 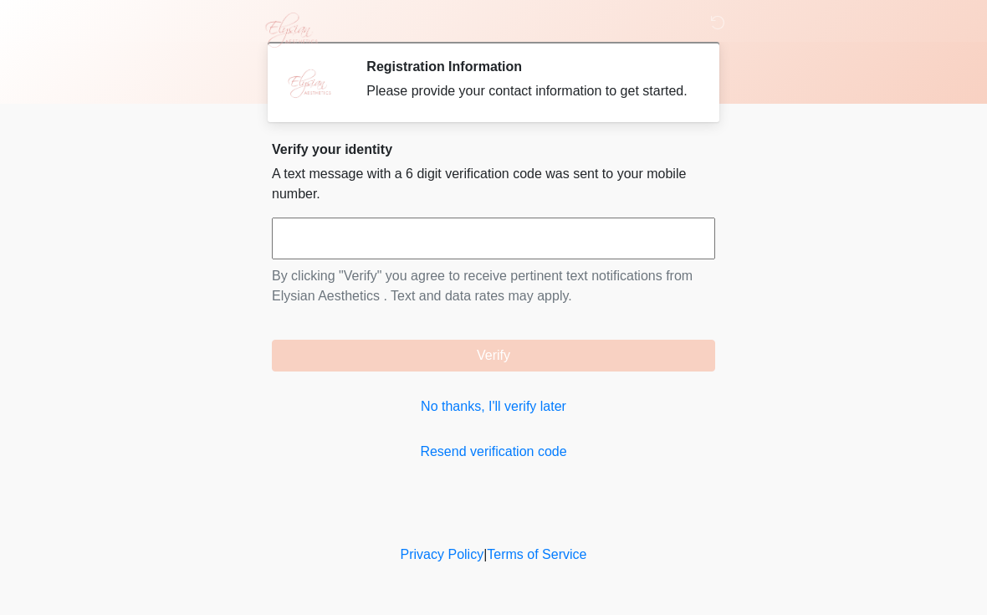 What do you see at coordinates (528, 91) in the screenshot?
I see `div: Please provide your contact information to get started.` at bounding box center [528, 91].